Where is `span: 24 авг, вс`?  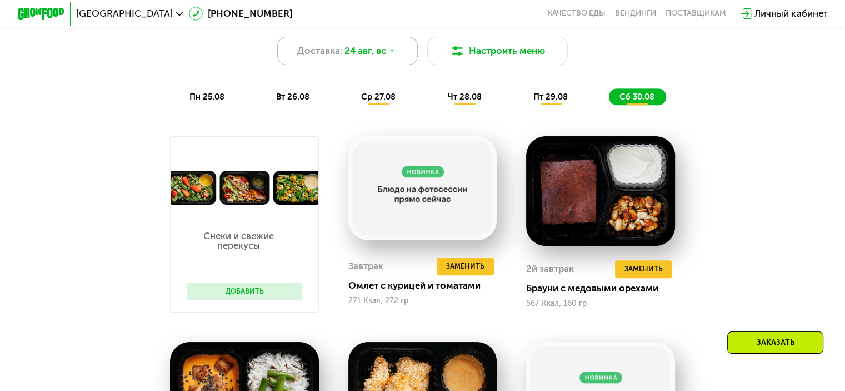
span: 24 авг, вс is located at coordinates (365, 51).